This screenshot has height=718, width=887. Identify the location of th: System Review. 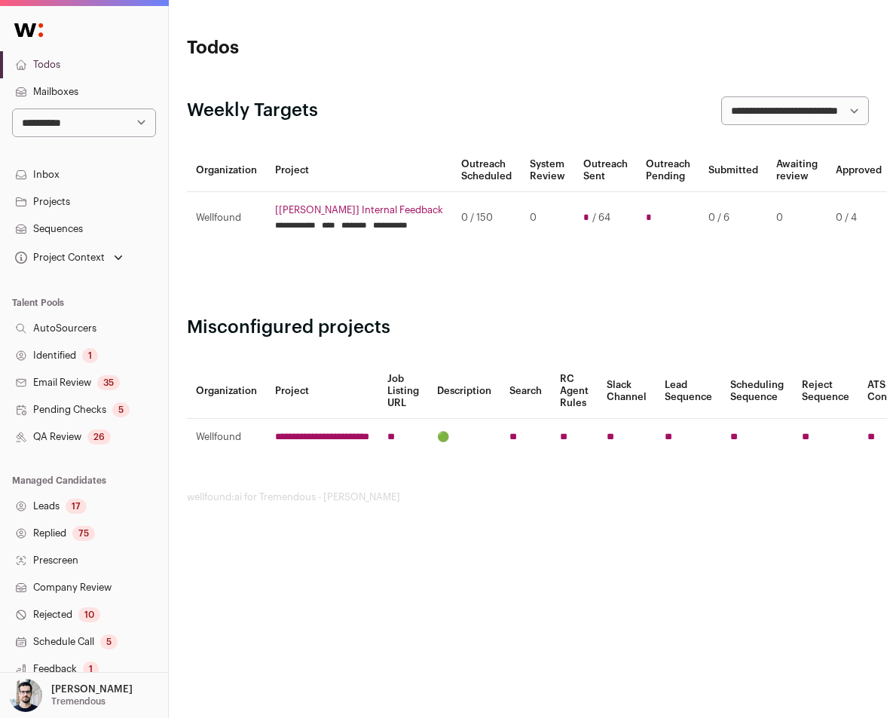
(547, 170).